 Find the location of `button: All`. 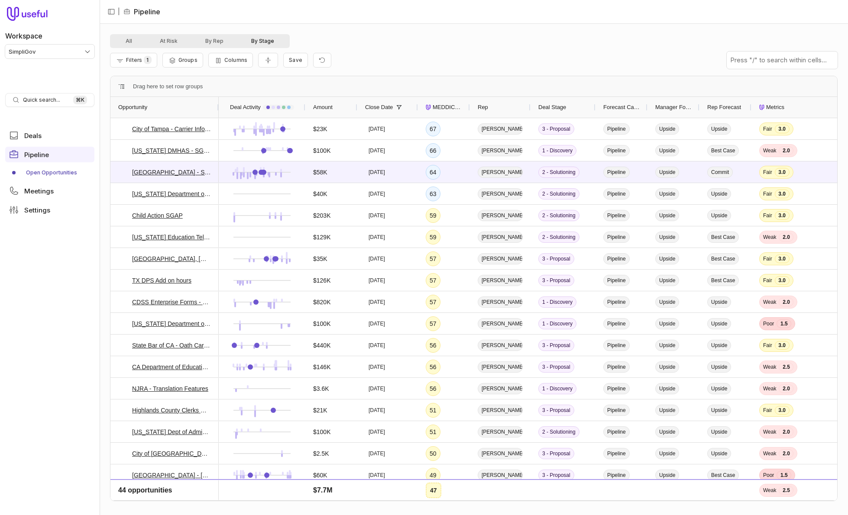

button: All is located at coordinates (129, 41).